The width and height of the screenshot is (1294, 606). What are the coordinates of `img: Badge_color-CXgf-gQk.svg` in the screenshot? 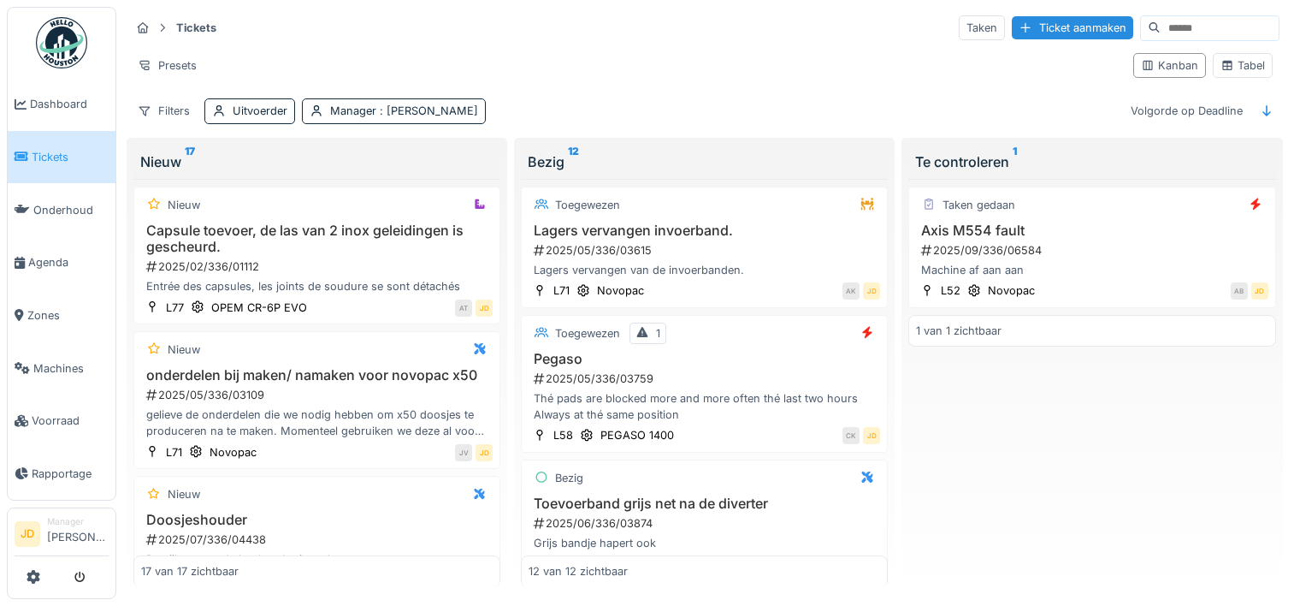 It's located at (62, 43).